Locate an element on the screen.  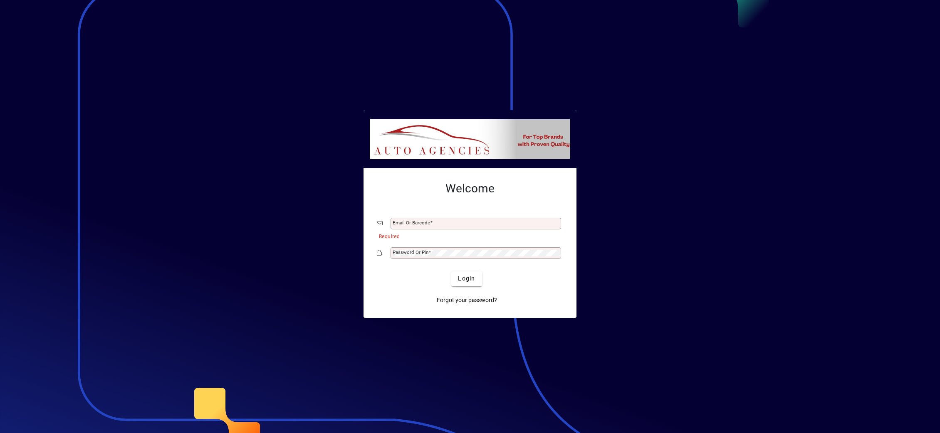
mat-label: Email or Barcode is located at coordinates (411, 223).